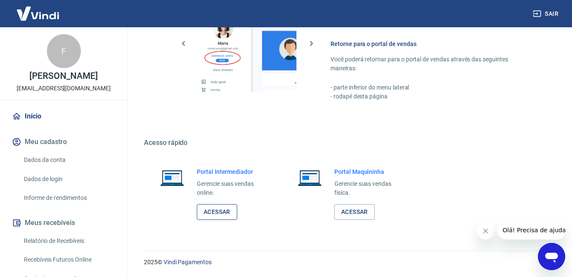  Describe the element at coordinates (38, 9) in the screenshot. I see `span: Olá! Precisa de ajuda?` at that location.